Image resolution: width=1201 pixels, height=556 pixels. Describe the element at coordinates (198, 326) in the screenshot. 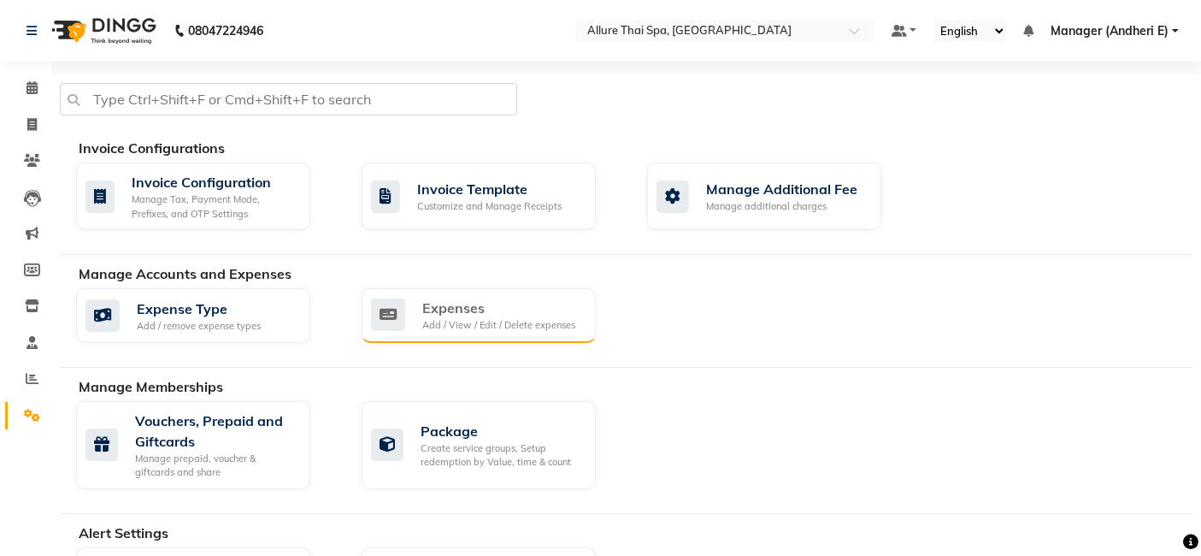

I see `div: Add / remove expense types` at that location.